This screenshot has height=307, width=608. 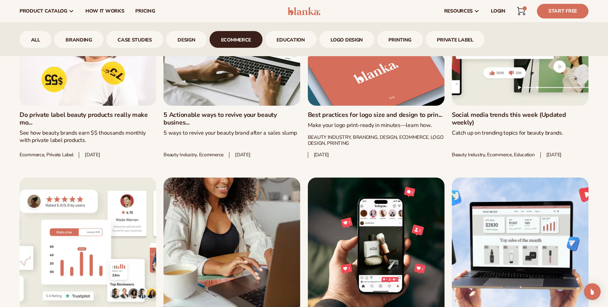 What do you see at coordinates (78, 39) in the screenshot?
I see `a: branding` at bounding box center [78, 39].